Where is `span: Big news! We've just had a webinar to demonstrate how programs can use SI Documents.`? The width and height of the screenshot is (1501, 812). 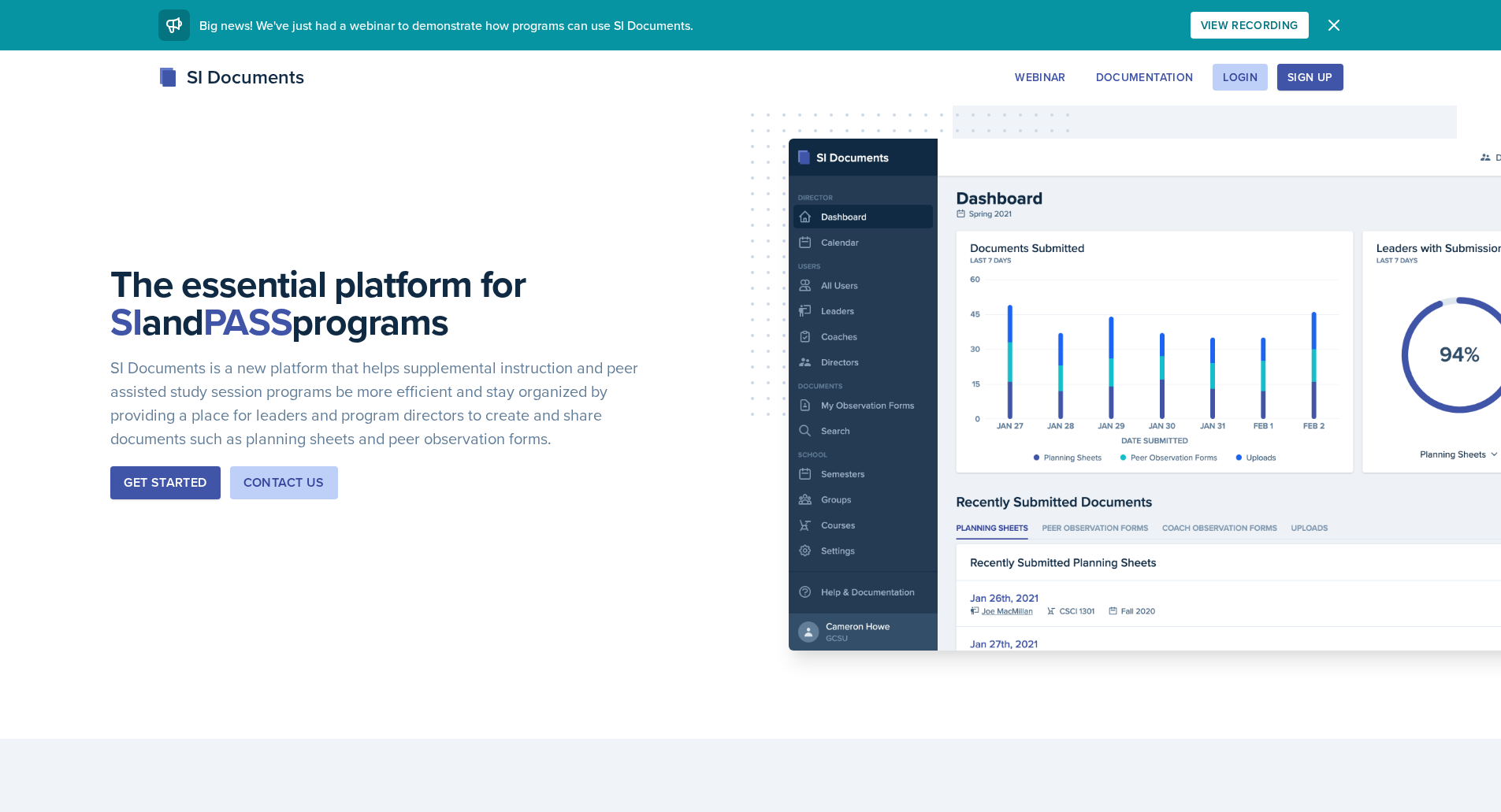
span: Big news! We've just had a webinar to demonstrate how programs can use SI Documents. is located at coordinates (446, 25).